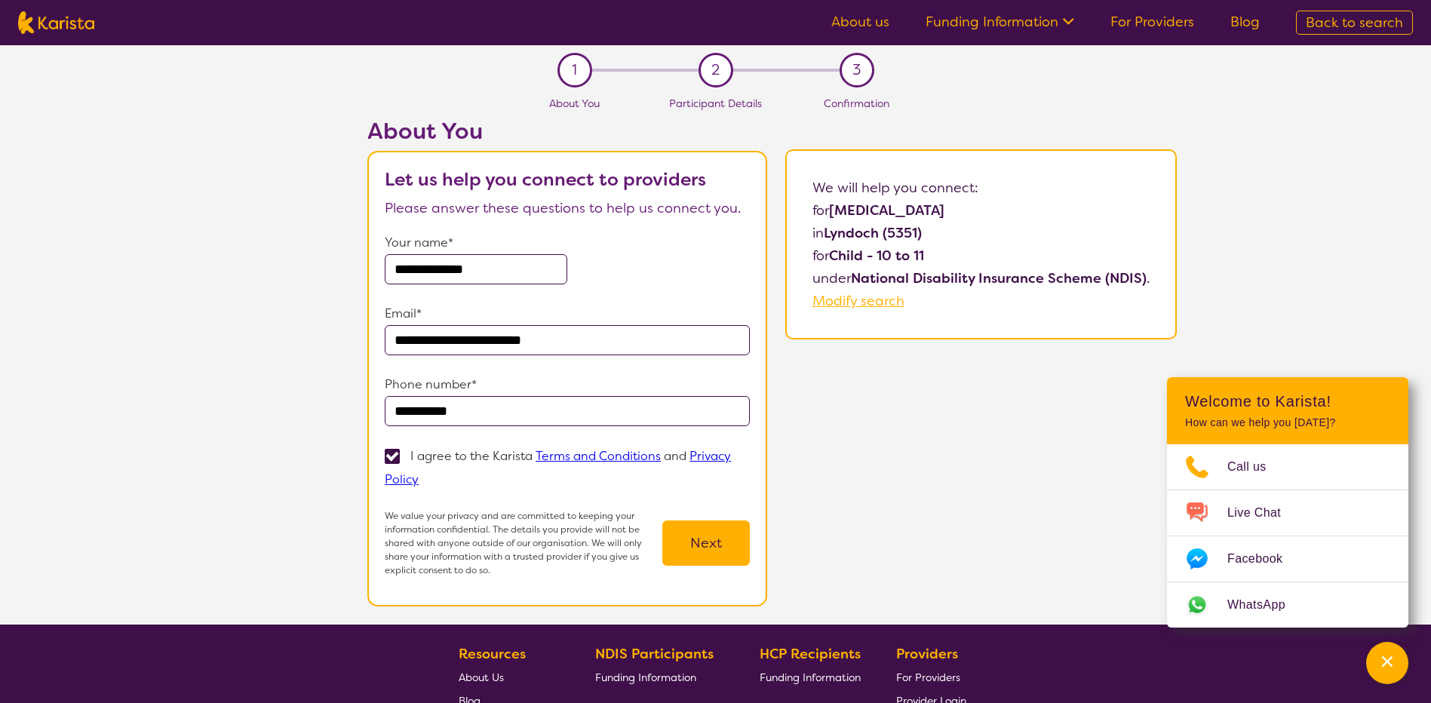 This screenshot has height=703, width=1431. Describe the element at coordinates (1288, 536) in the screenshot. I see `ul: Choose channel` at that location.